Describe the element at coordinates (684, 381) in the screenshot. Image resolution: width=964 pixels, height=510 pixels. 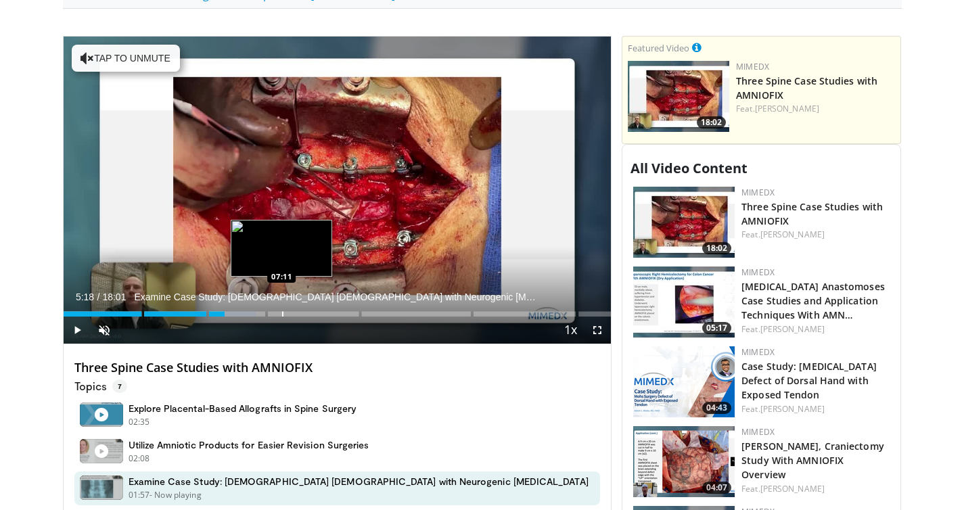
I see `a: 04:43` at that location.